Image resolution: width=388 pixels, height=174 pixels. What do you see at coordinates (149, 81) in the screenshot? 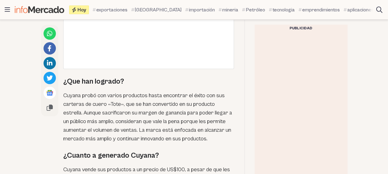
I see `h2: ¿Que han logrado?` at bounding box center [149, 81].